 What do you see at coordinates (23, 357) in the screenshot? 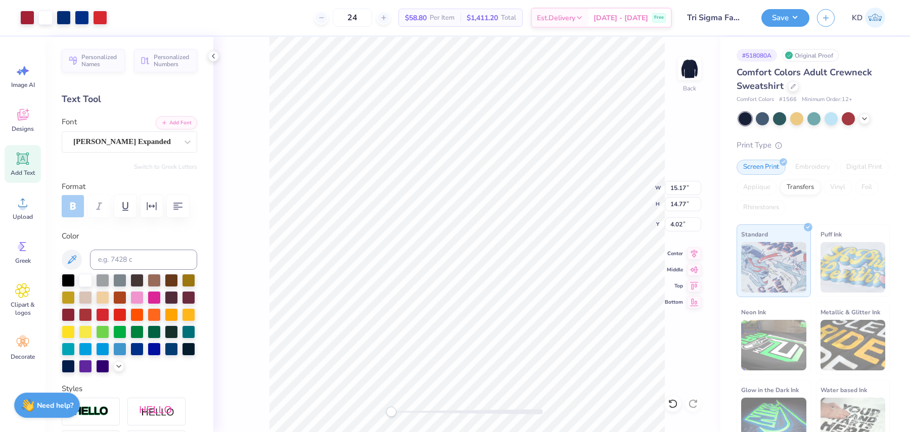
I see `span: Decorate` at bounding box center [23, 357].